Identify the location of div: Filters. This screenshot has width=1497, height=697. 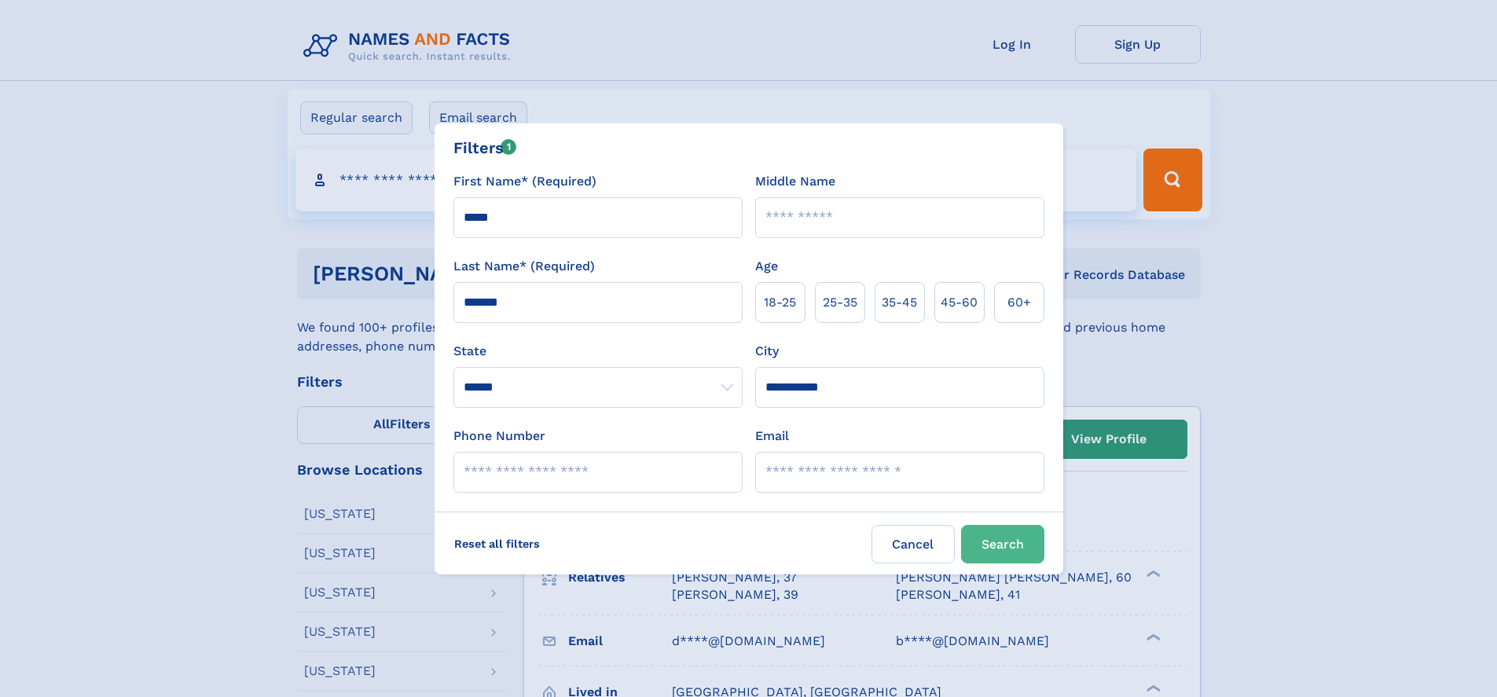
(485, 148).